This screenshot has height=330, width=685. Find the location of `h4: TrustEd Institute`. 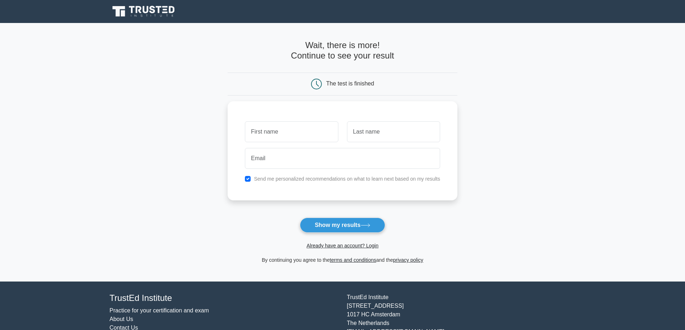

h4: TrustEd Institute is located at coordinates (224, 298).